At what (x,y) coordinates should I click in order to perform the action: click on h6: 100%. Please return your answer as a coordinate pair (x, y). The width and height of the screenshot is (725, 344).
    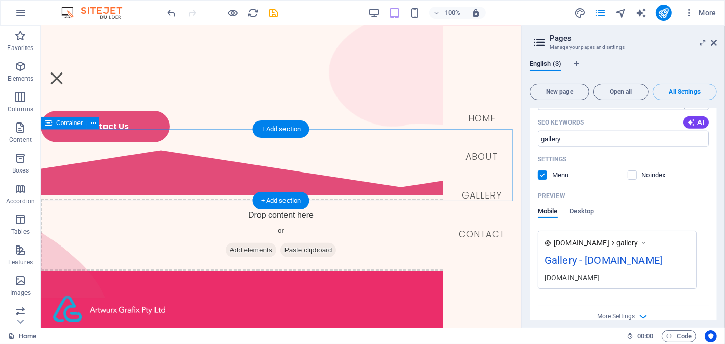
    Looking at the image, I should click on (453, 13).